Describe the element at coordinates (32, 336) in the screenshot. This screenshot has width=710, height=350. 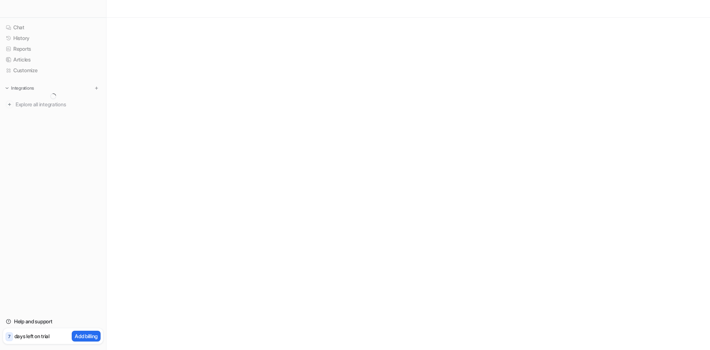
I see `p: days left on trial` at that location.